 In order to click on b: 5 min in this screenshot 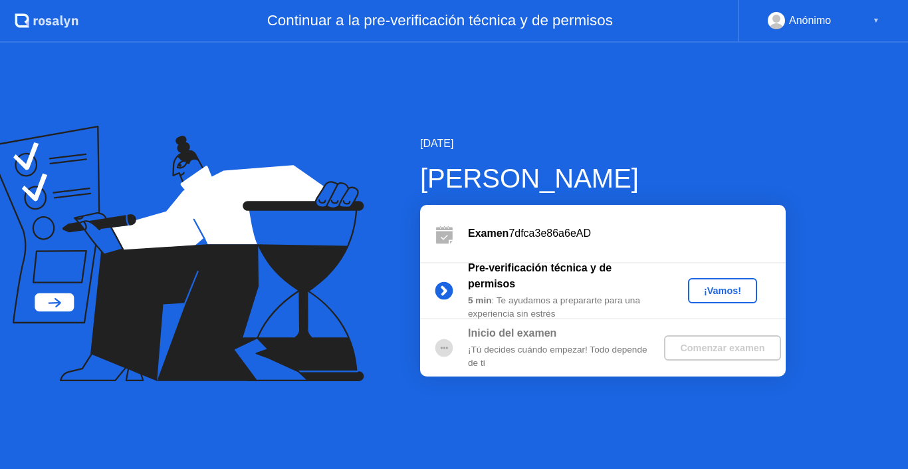, I will do `click(480, 300)`.